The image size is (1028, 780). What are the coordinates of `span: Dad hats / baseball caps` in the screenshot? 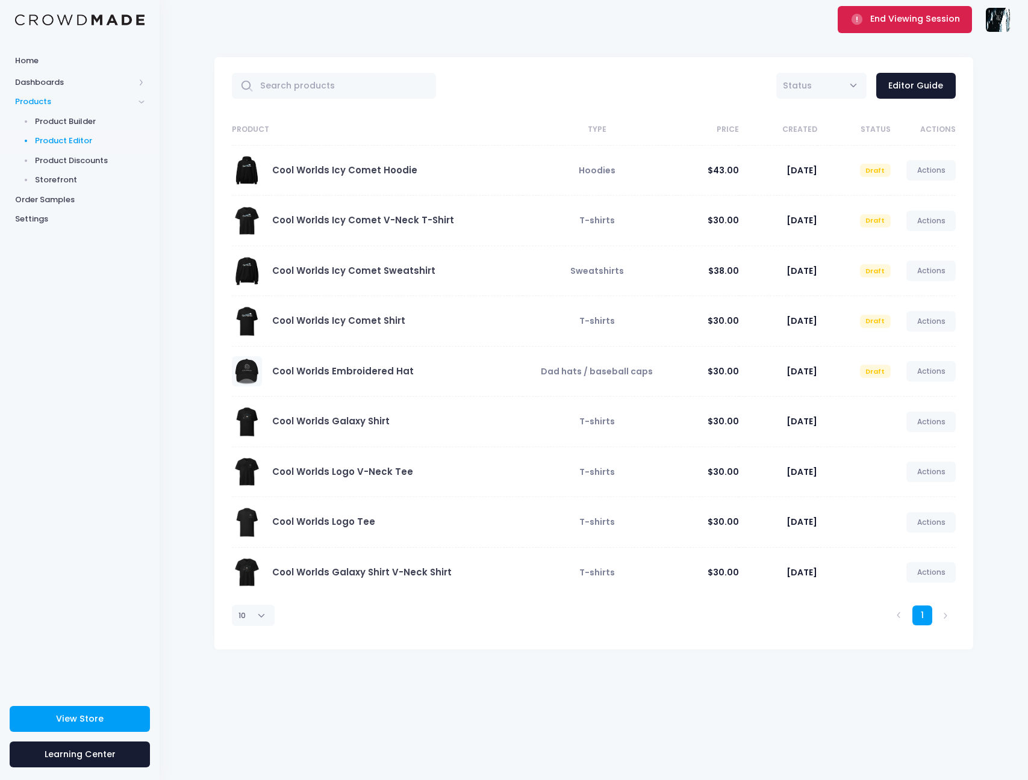 It's located at (597, 372).